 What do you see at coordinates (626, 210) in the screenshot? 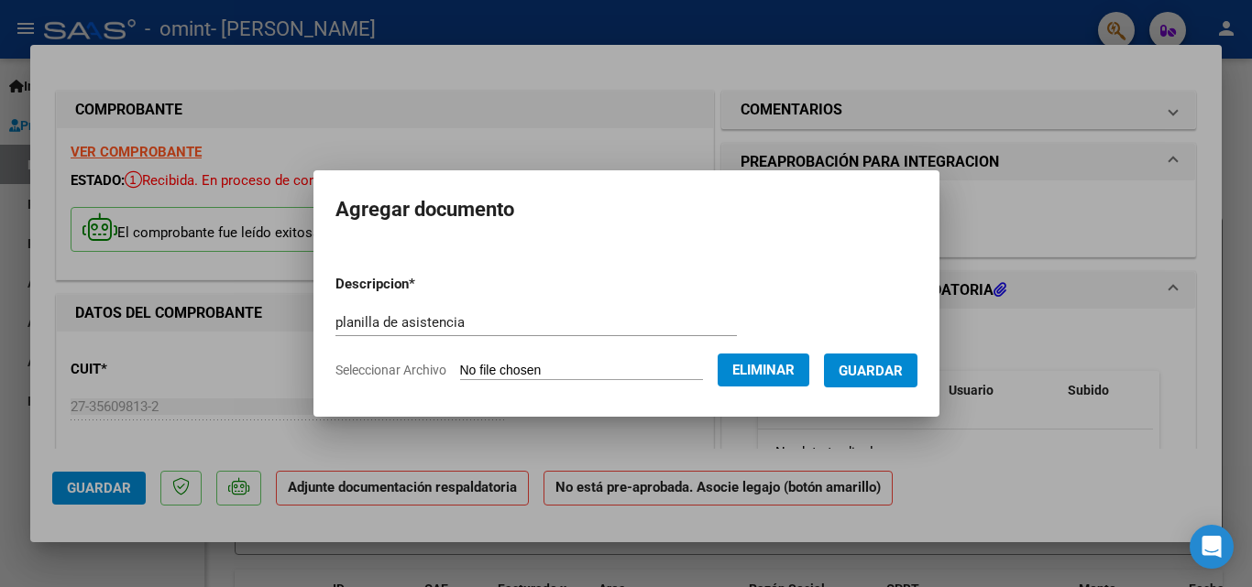
I see `h2: Agregar documento` at bounding box center [626, 210].